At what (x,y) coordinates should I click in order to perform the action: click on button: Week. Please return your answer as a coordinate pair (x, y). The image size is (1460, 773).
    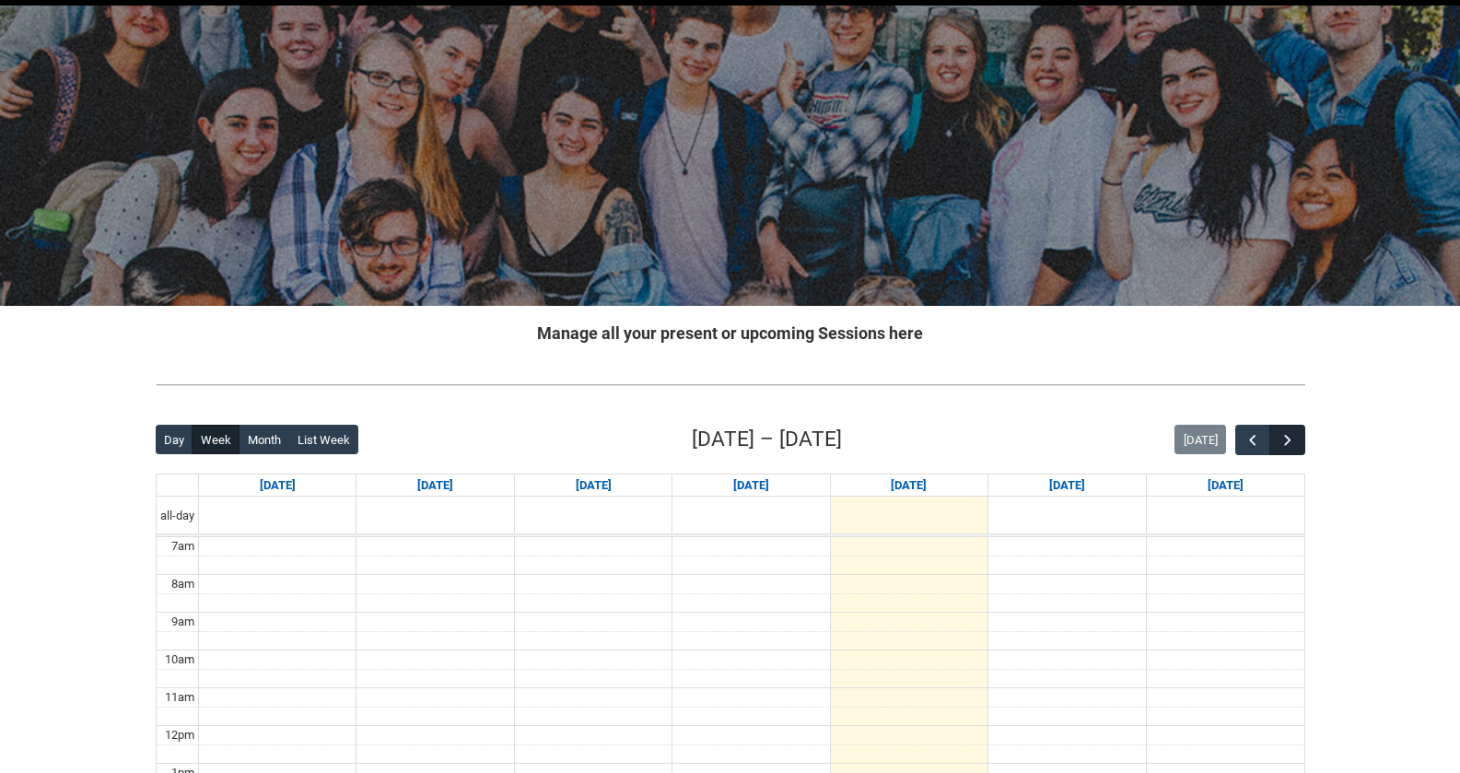
    Looking at the image, I should click on (216, 440).